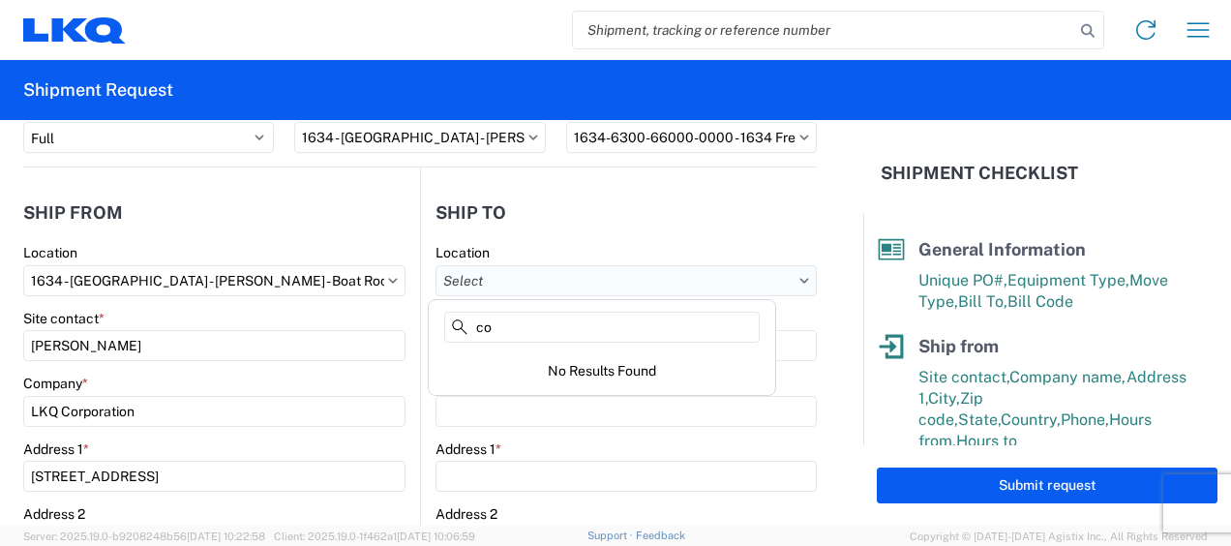 The image size is (1231, 546). What do you see at coordinates (611, 535) in the screenshot?
I see `a: Support` at bounding box center [611, 535].